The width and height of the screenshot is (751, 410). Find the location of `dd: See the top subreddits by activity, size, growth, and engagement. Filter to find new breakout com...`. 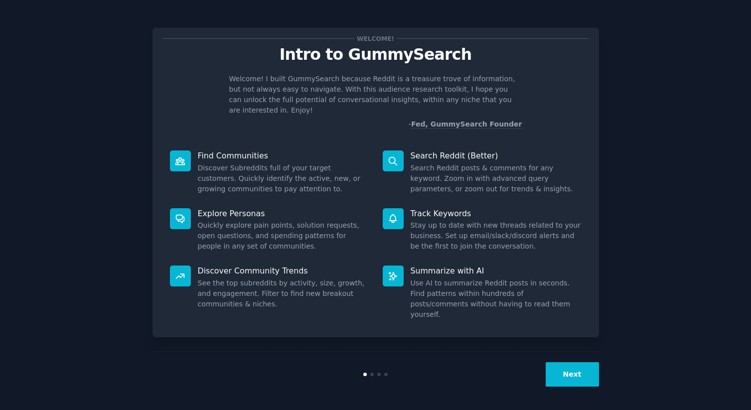

dd: See the top subreddits by activity, size, growth, and engagement. Filter to find new breakout com... is located at coordinates (283, 294).